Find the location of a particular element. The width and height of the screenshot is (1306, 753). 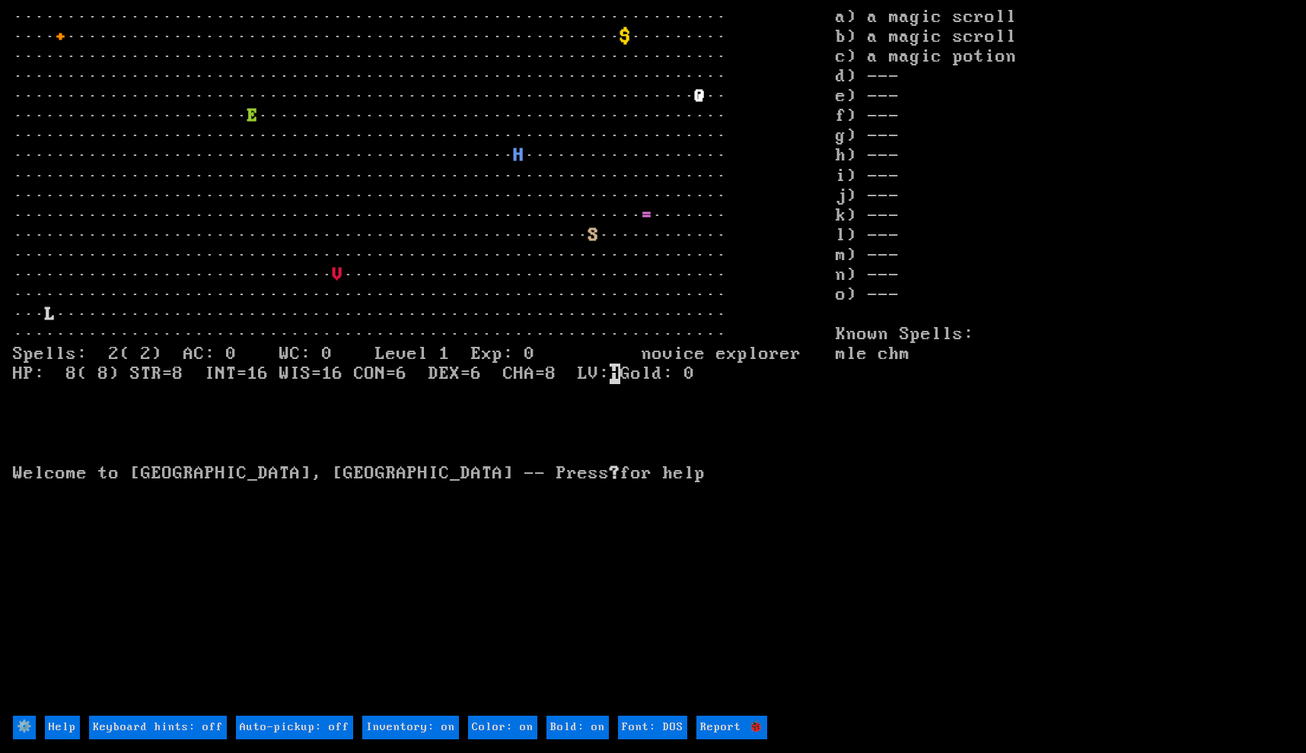

input: Bold: on is located at coordinates (578, 728).